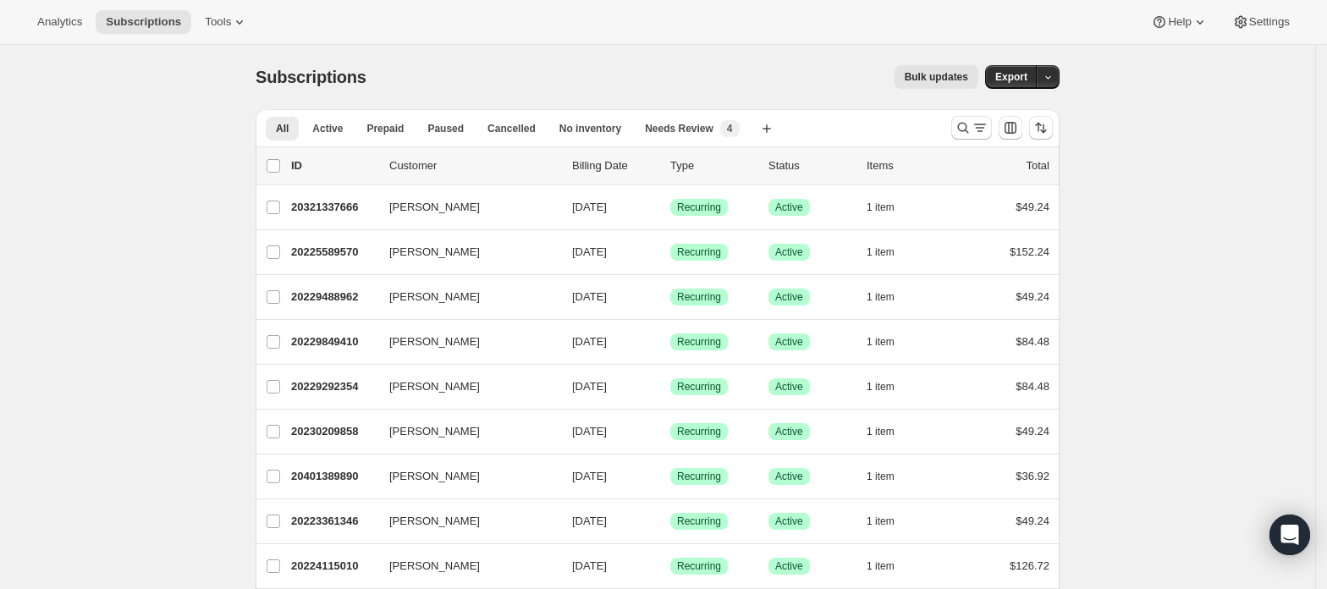 The height and width of the screenshot is (589, 1327). Describe the element at coordinates (59, 22) in the screenshot. I see `button: Analytics` at that location.